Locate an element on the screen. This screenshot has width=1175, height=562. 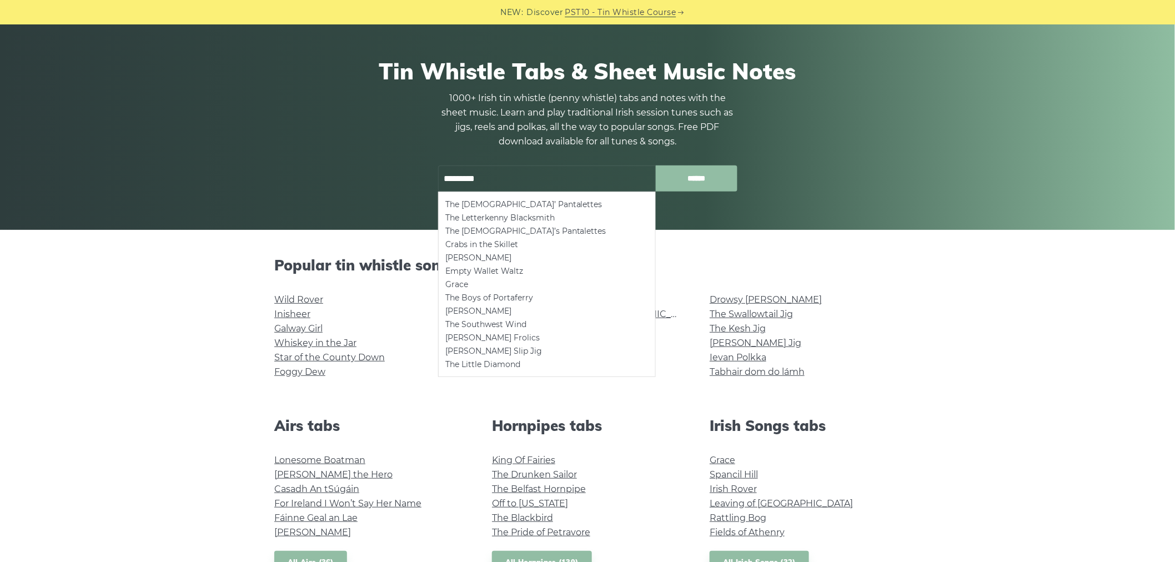
a: The Swallowtail Jig is located at coordinates (751, 314).